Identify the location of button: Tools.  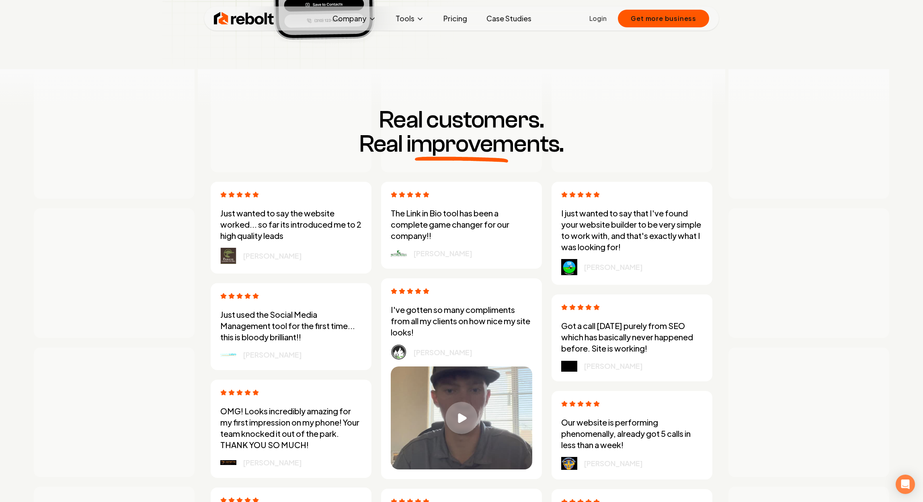
(410, 18).